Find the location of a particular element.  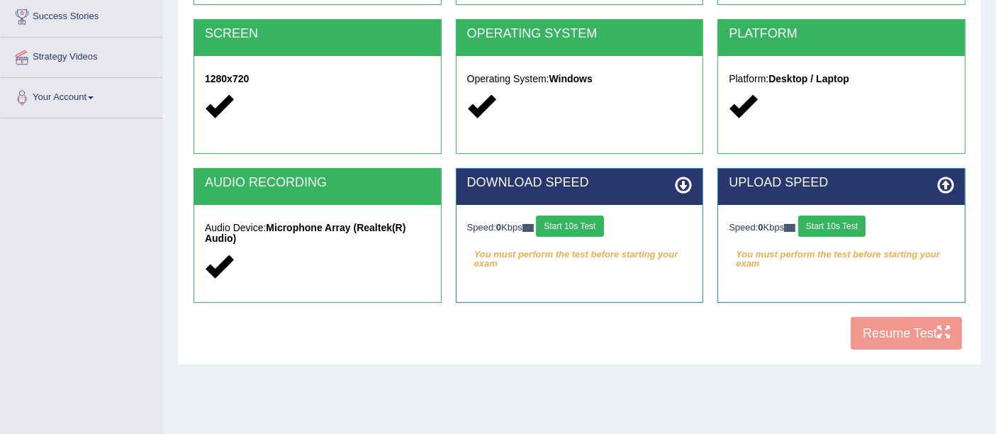

strong: Desktop / Laptop is located at coordinates (809, 79).